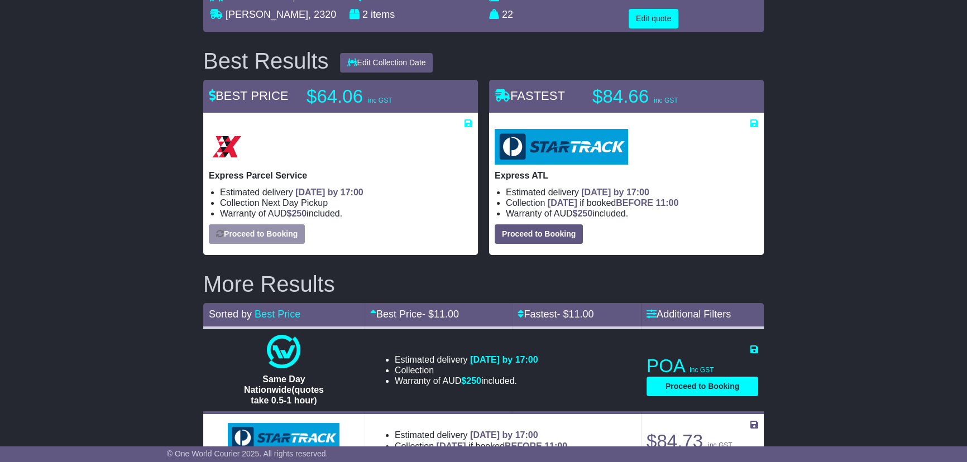 The width and height of the screenshot is (967, 462). I want to click on h2: More Results, so click(483, 284).